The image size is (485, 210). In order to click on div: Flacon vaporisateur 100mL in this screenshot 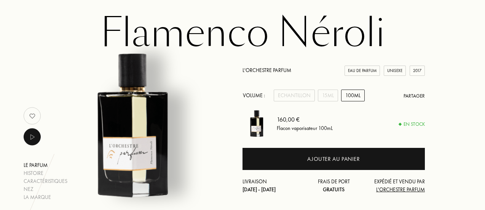, I will do `click(304, 127)`.